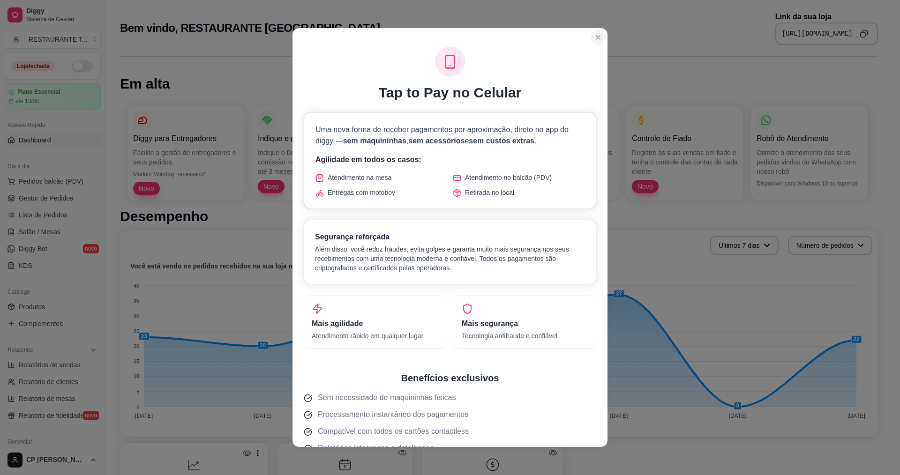 The width and height of the screenshot is (900, 475). What do you see at coordinates (598, 38) in the screenshot?
I see `button: Close` at bounding box center [598, 38].